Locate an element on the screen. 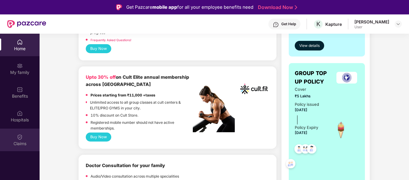  p: Audio/Video consultation across multiple specialities is located at coordinates (135, 176).